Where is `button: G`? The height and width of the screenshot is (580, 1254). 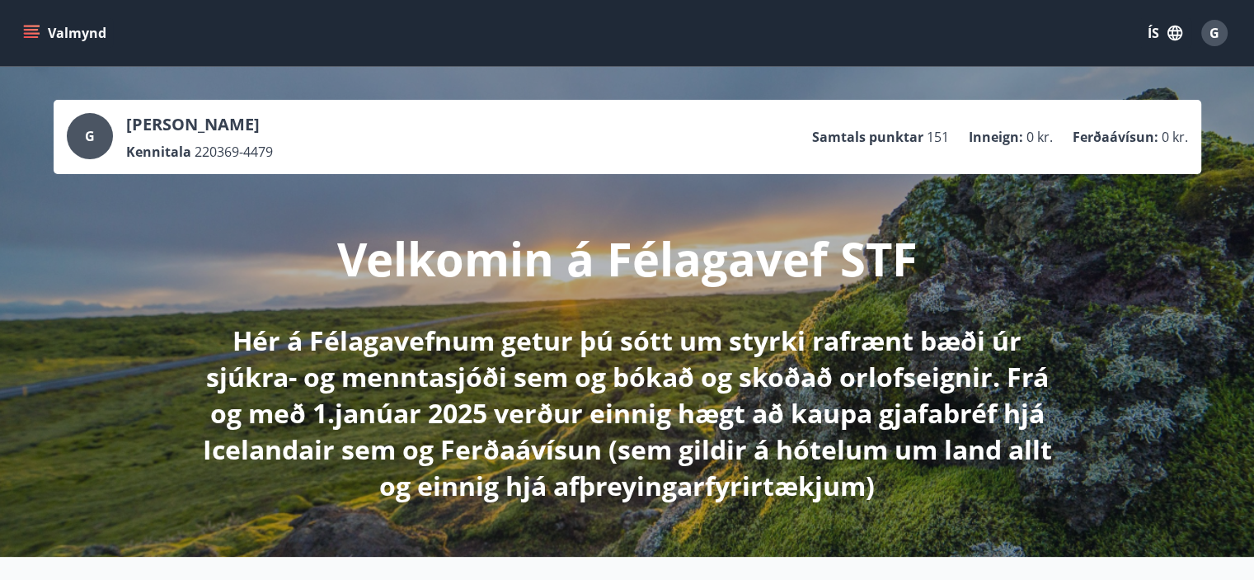
button: G is located at coordinates (1215, 33).